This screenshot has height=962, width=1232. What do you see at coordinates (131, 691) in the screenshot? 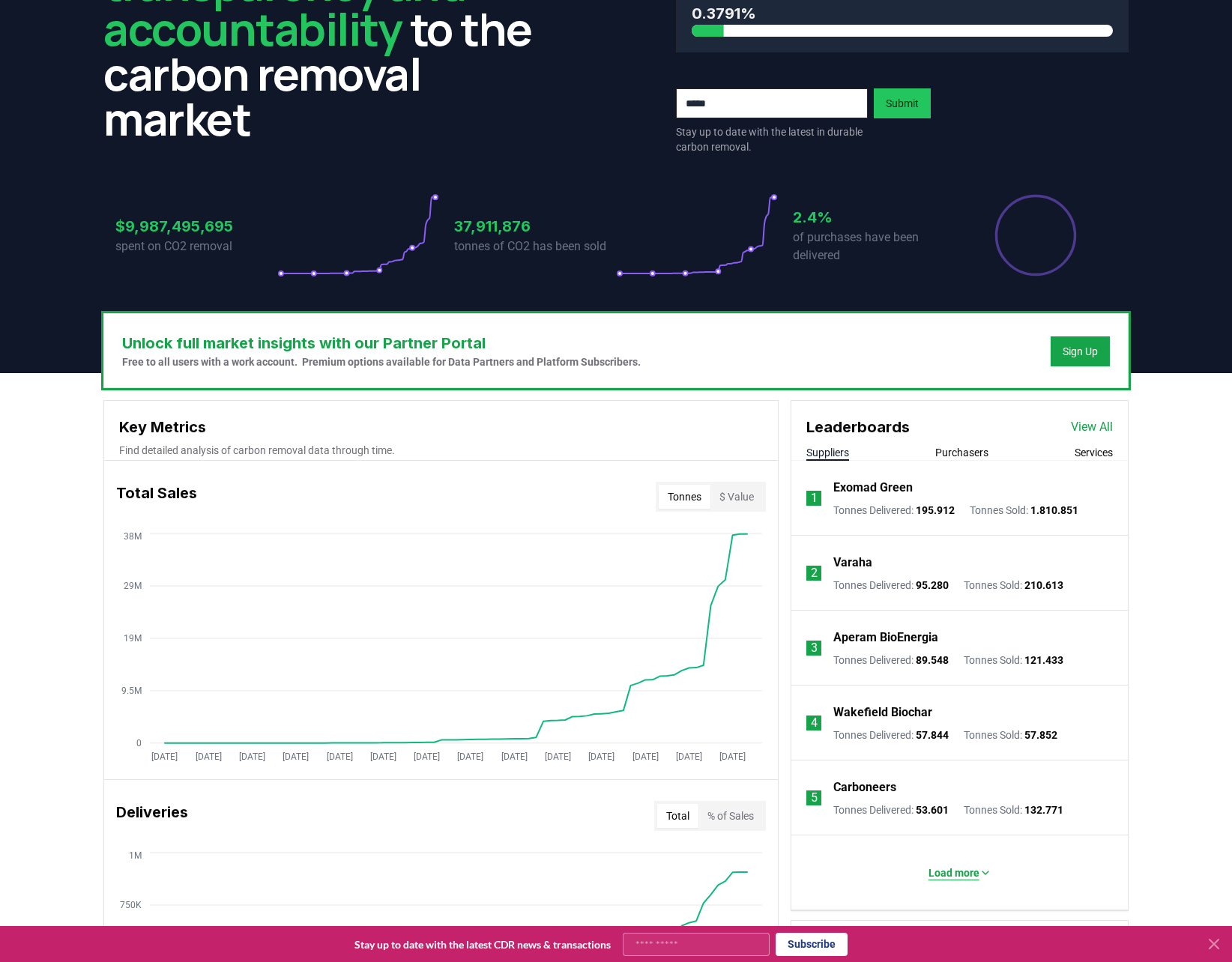
I see `tspan: 9.5M` at bounding box center [131, 691].